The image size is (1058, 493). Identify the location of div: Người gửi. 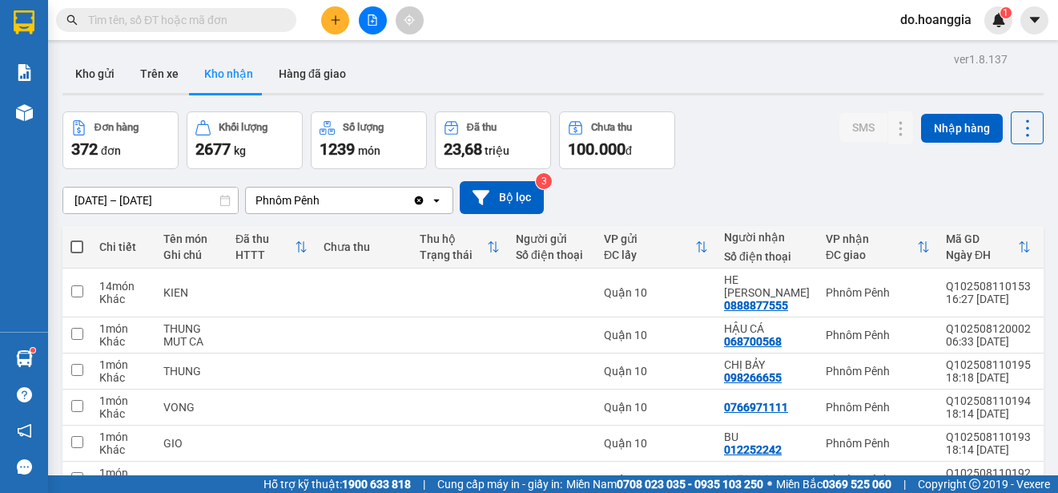
(552, 239).